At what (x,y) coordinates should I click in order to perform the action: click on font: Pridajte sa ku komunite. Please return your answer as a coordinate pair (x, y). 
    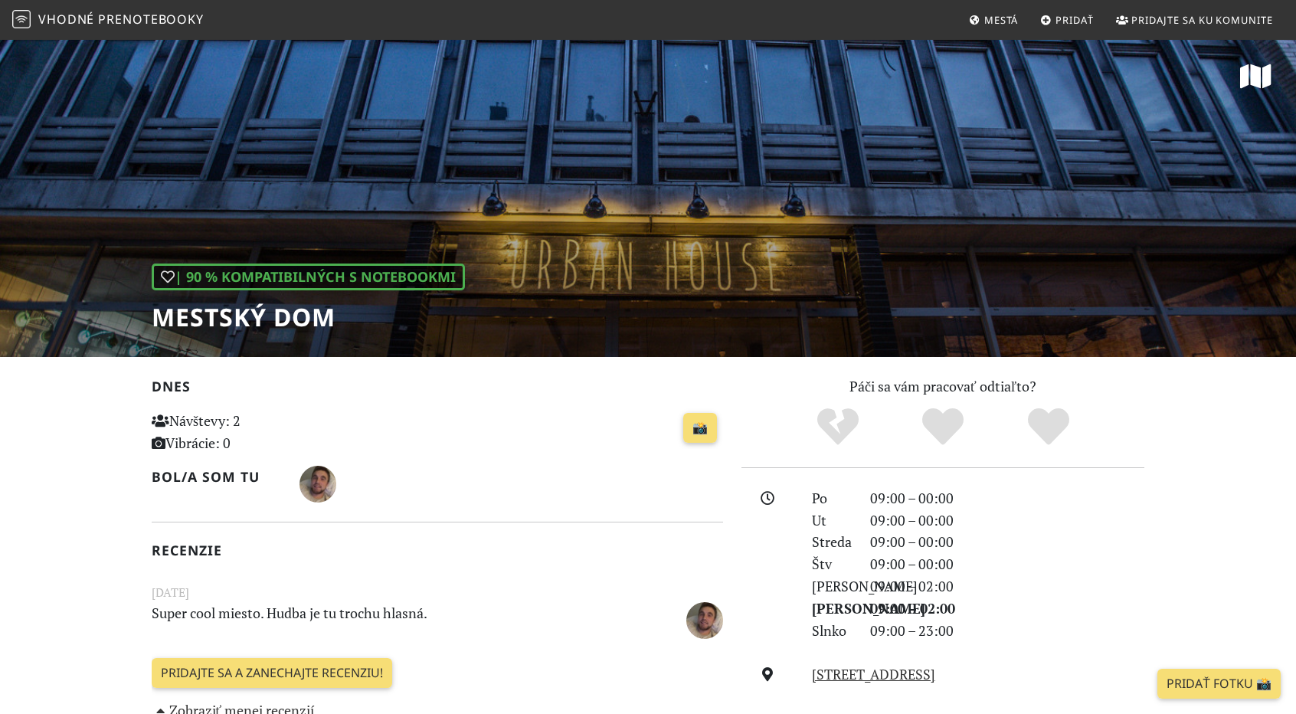
    Looking at the image, I should click on (1202, 20).